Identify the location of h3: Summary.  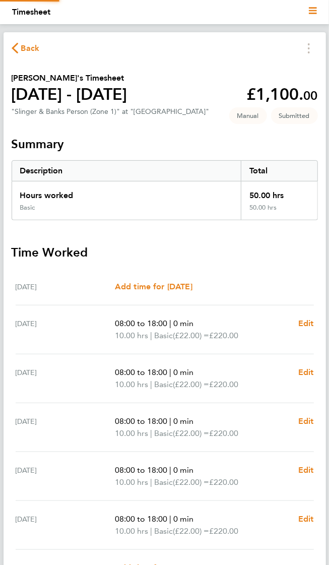
(165, 144).